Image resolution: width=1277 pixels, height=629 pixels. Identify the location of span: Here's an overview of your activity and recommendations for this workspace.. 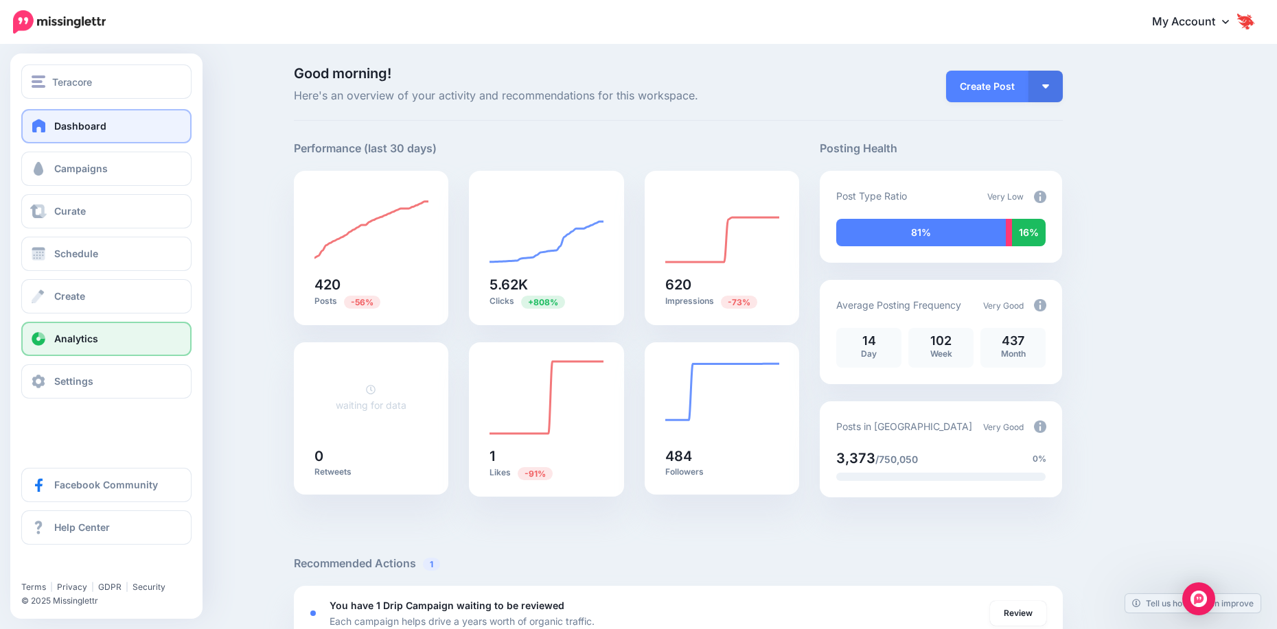
(546, 96).